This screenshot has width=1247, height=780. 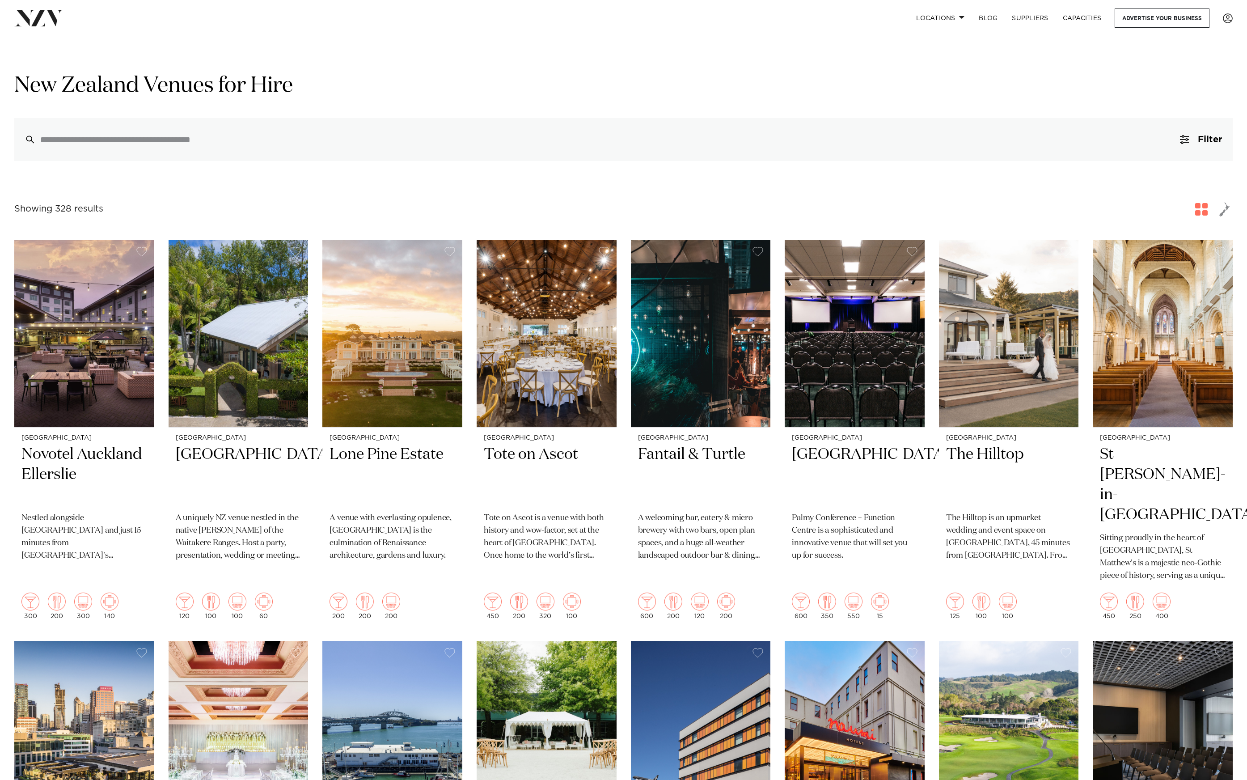 I want to click on div: 550, so click(x=854, y=606).